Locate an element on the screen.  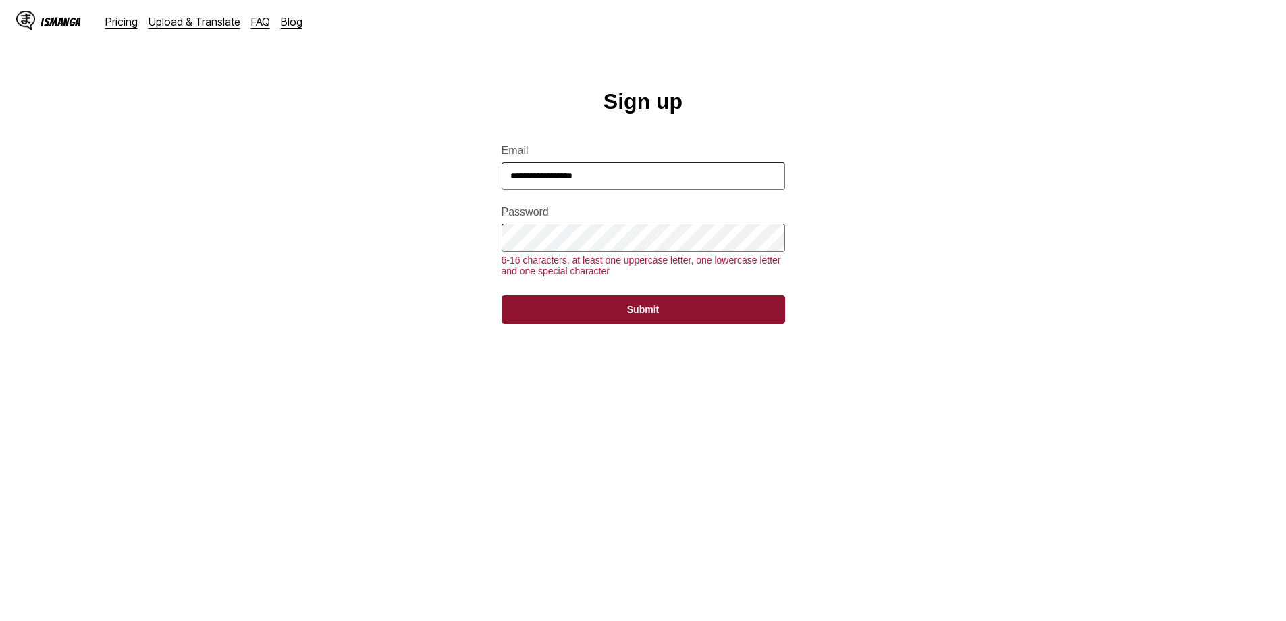
button: Submit is located at coordinates (644, 309).